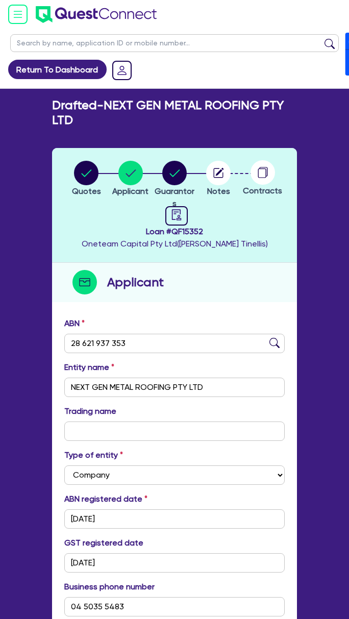 This screenshot has width=349, height=619. I want to click on img: abn-lookup icon, so click(274, 343).